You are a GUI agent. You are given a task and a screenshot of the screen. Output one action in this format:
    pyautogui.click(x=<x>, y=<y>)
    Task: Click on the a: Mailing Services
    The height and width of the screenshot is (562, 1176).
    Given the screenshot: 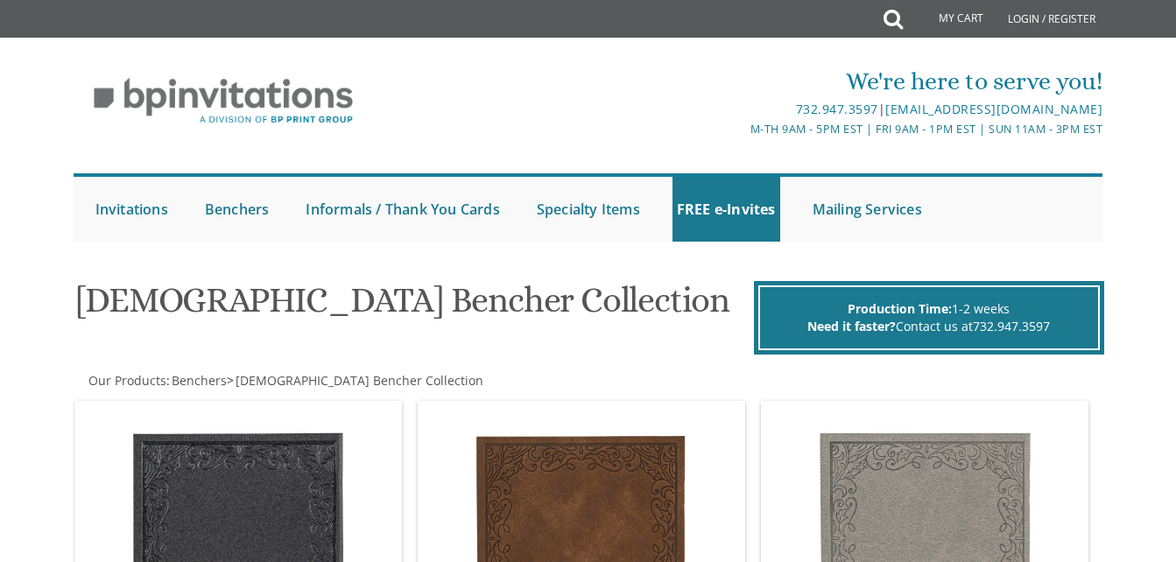 What is the action you would take?
    pyautogui.click(x=867, y=209)
    